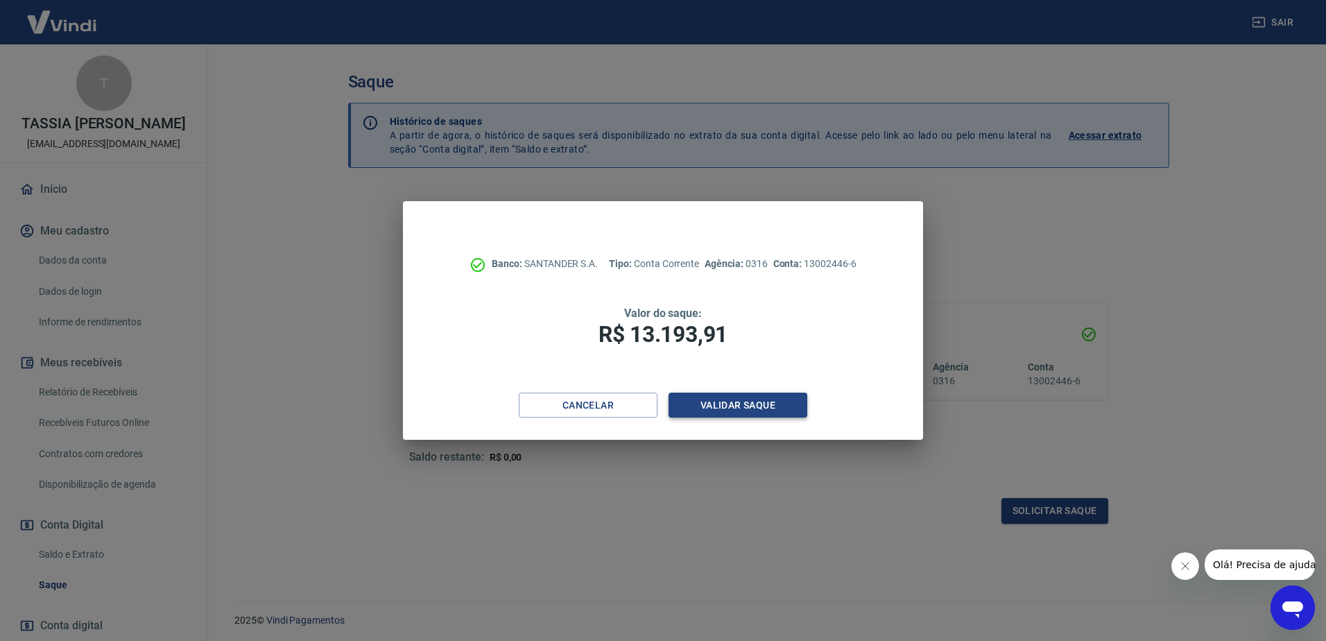  I want to click on p: 13002446-6, so click(815, 264).